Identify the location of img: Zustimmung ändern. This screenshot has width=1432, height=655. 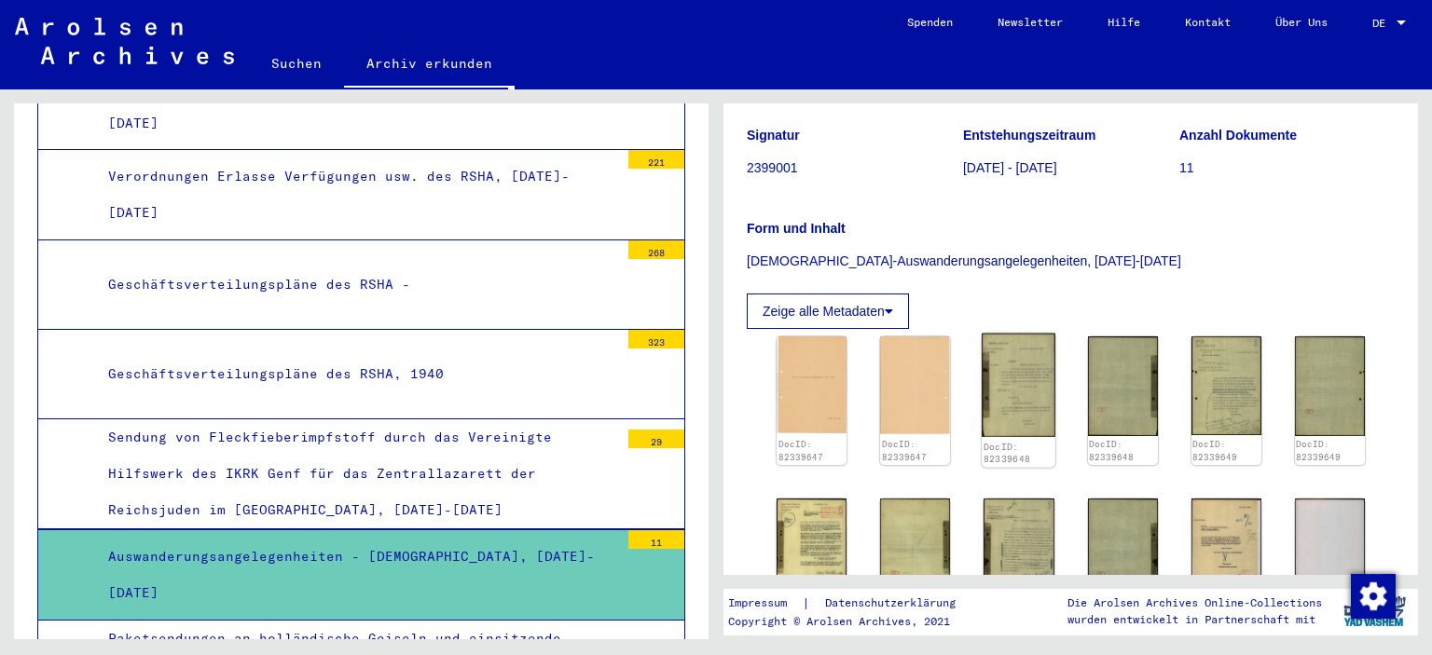
(1373, 597).